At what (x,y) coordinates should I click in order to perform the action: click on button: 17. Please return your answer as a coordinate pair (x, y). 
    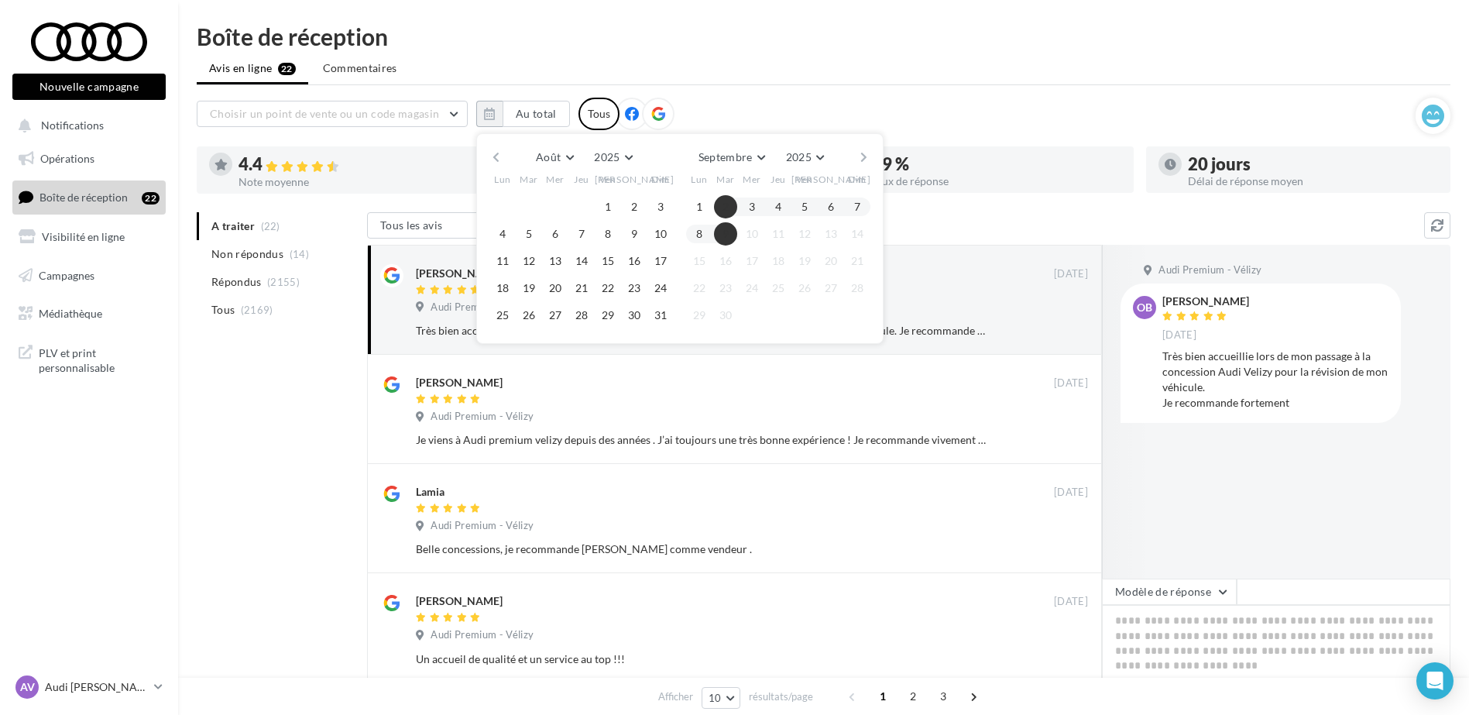
    Looking at the image, I should click on (661, 261).